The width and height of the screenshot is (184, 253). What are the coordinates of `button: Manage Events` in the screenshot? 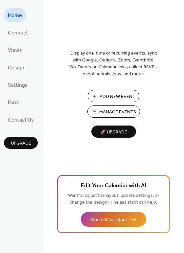 It's located at (114, 111).